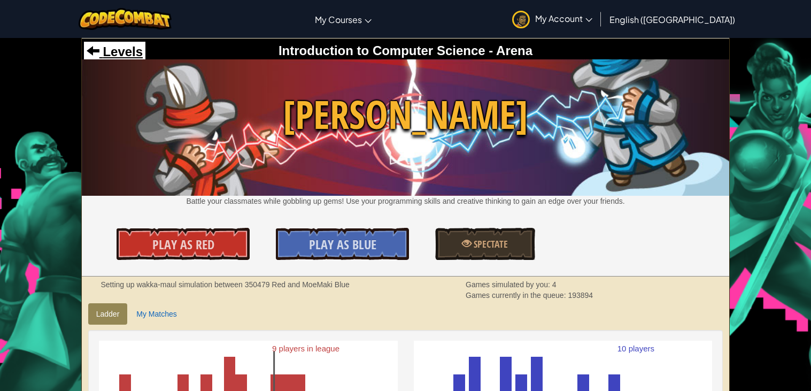 Image resolution: width=811 pixels, height=391 pixels. Describe the element at coordinates (183, 244) in the screenshot. I see `span: Play As Red` at that location.